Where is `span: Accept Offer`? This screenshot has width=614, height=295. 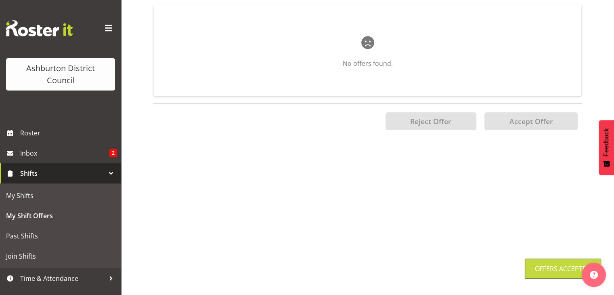
span: Accept Offer is located at coordinates (531, 121).